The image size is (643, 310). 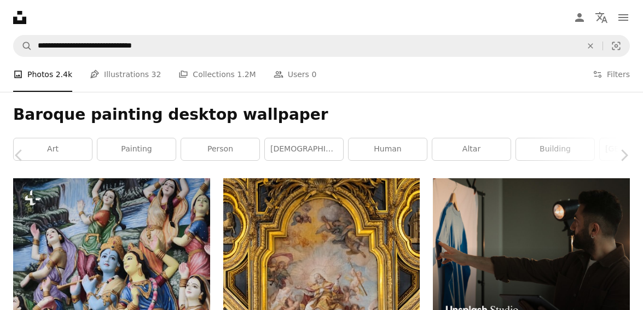 I want to click on form: Find visuals sitewide, so click(x=321, y=46).